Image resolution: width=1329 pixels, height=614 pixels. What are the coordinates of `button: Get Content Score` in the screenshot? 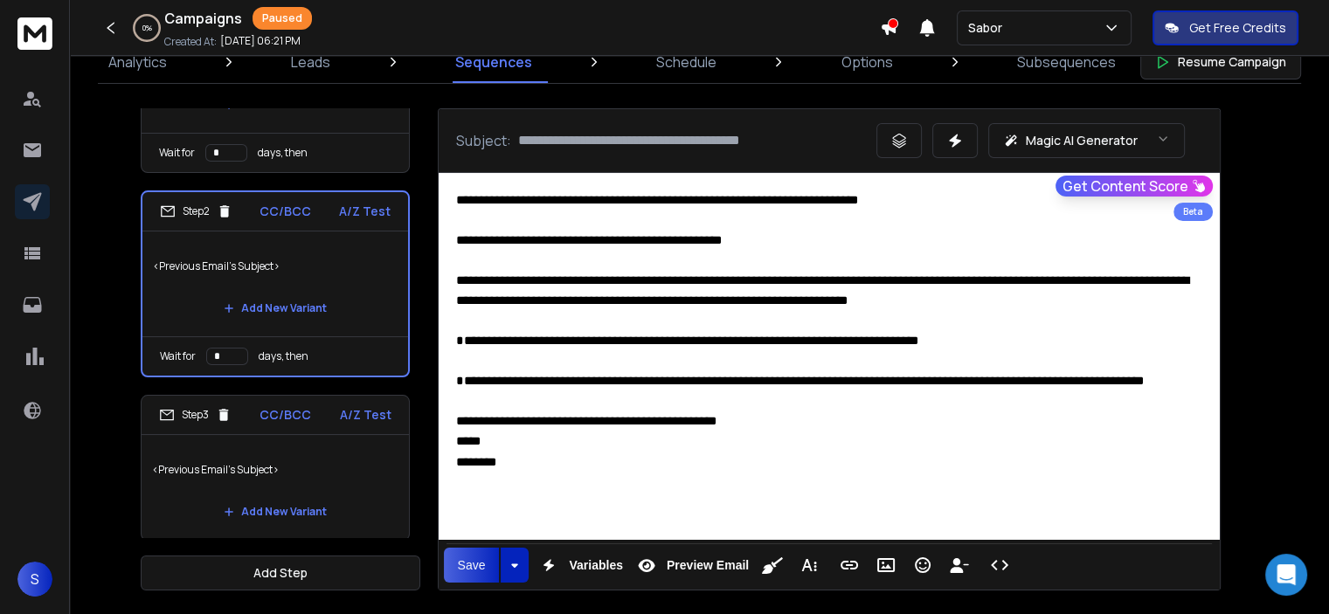 It's located at (1134, 186).